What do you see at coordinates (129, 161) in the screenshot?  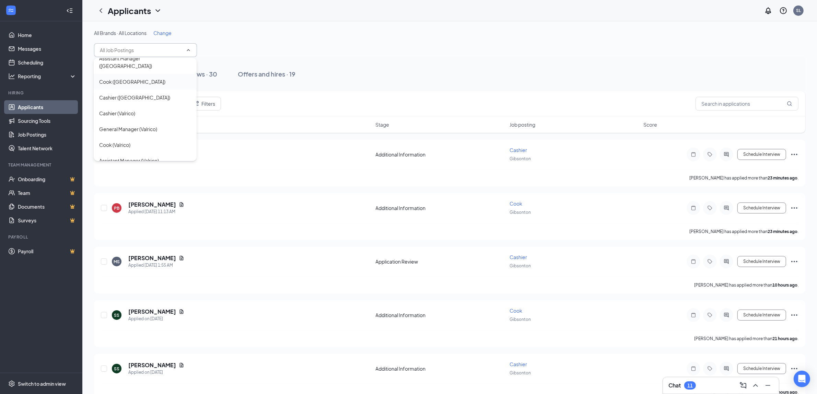 I see `div: Assistant Manager (Valrico)` at bounding box center [129, 161].